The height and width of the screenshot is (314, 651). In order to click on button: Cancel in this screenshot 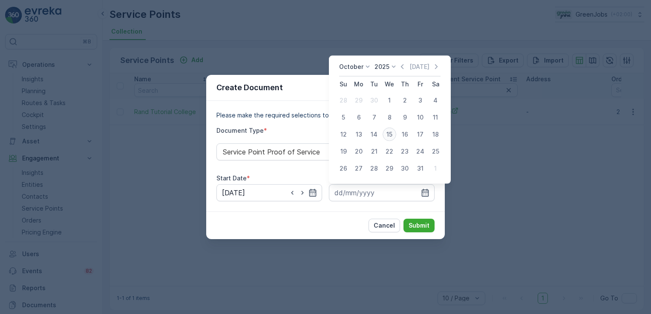, I will do `click(384, 226)`.